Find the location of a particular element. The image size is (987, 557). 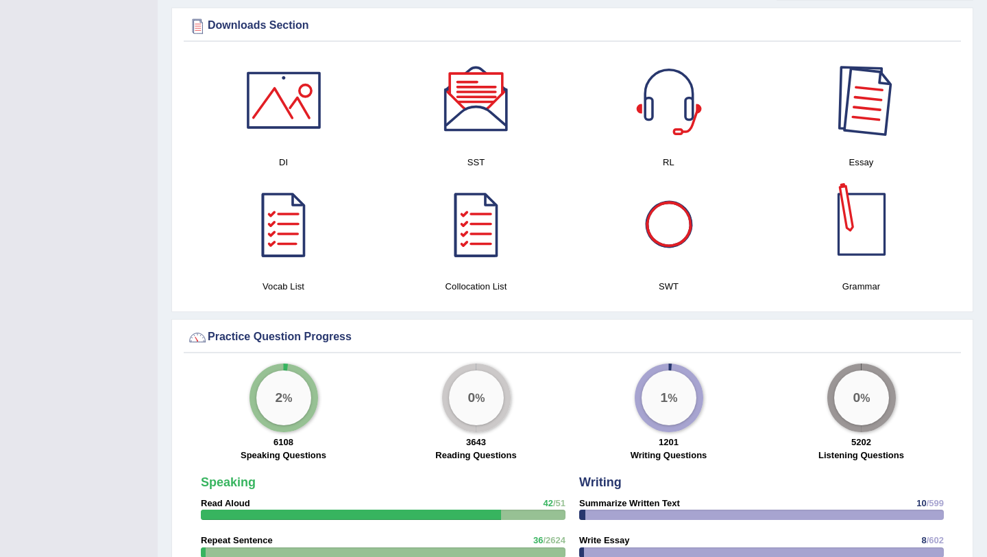

h4: Grammar is located at coordinates (861, 286).